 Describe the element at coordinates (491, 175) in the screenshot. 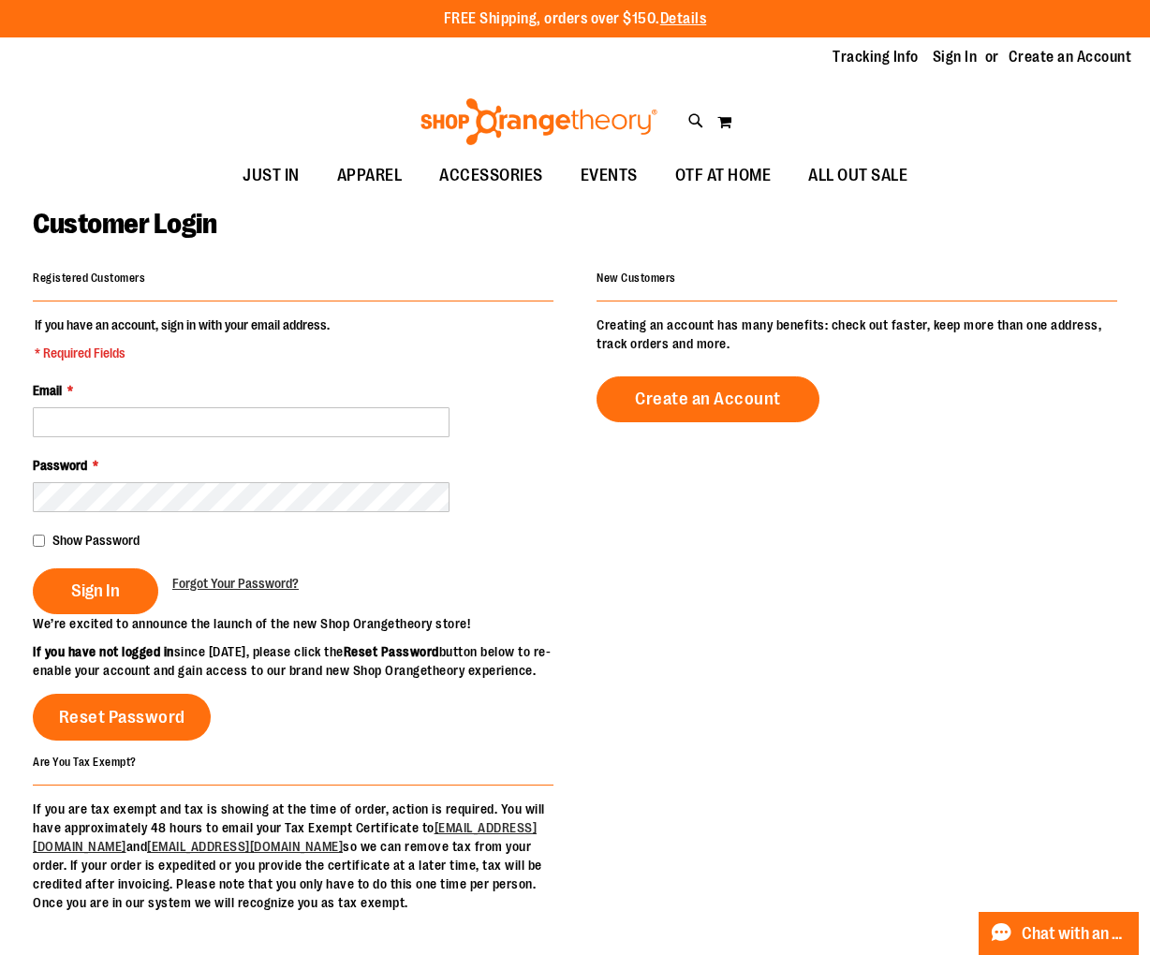

I see `span: ACCESSORIES` at that location.